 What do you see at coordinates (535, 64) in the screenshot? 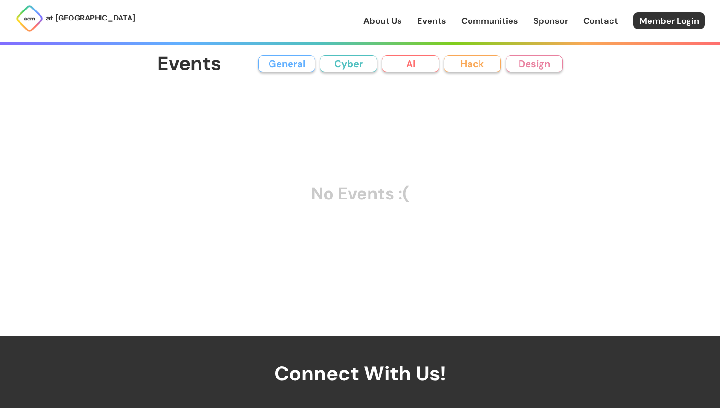
I see `button: Design` at bounding box center [535, 64].